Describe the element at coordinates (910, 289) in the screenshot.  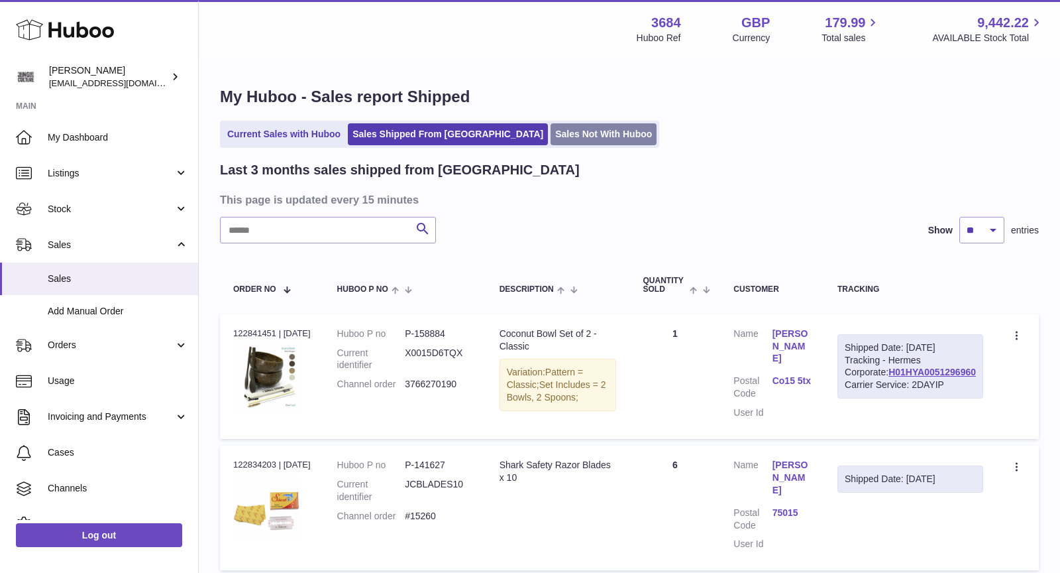
I see `div: Tracking` at that location.